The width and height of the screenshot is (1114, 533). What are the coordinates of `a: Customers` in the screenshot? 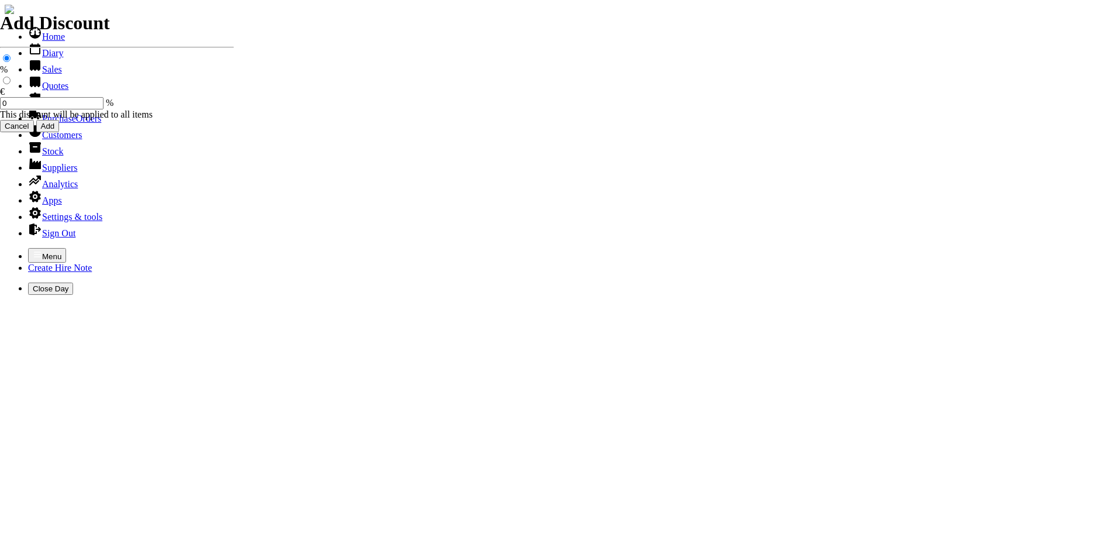 It's located at (55, 134).